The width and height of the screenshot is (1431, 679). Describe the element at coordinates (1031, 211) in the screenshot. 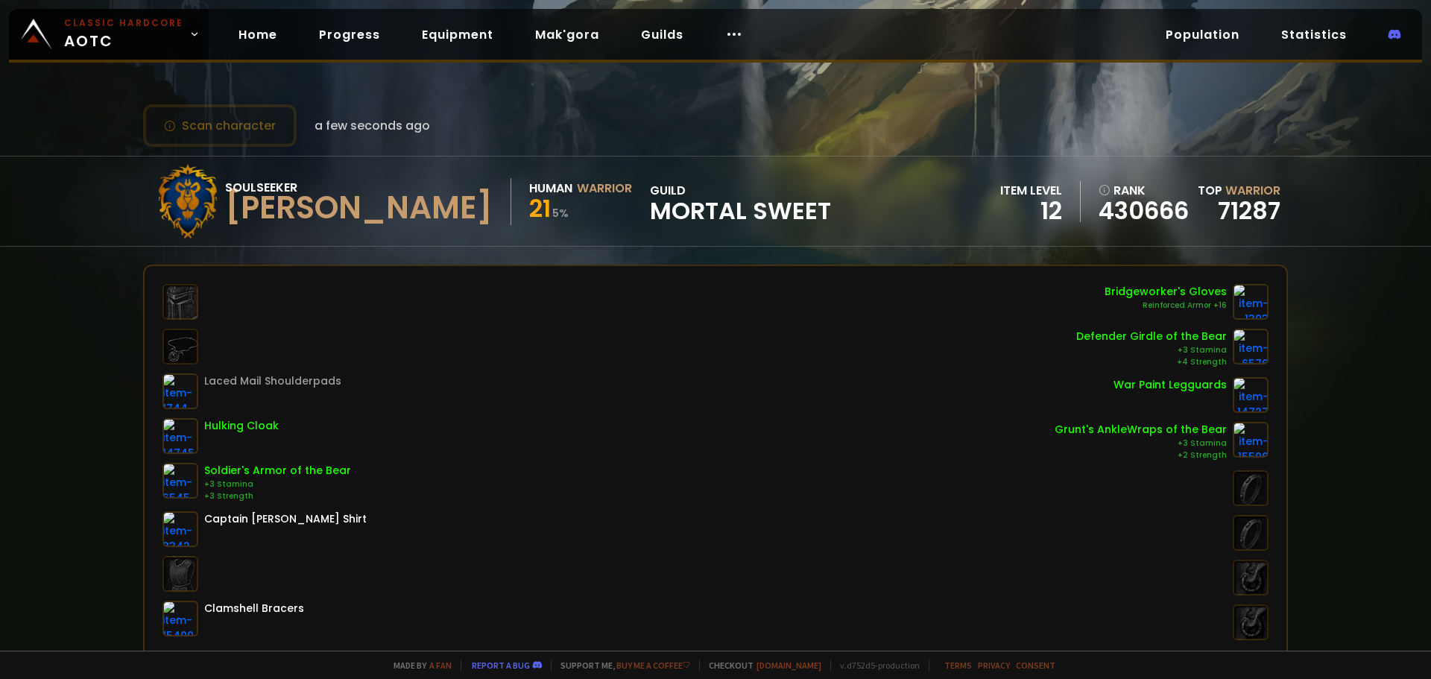

I see `div: 12` at that location.